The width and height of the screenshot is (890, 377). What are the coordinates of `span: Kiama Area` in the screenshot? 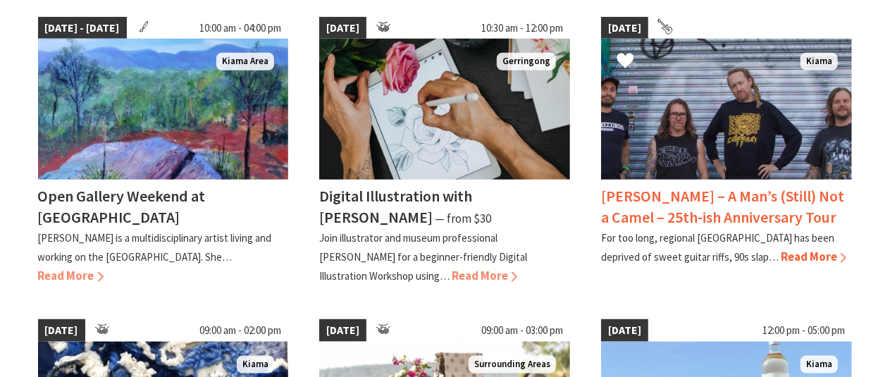 It's located at (245, 61).